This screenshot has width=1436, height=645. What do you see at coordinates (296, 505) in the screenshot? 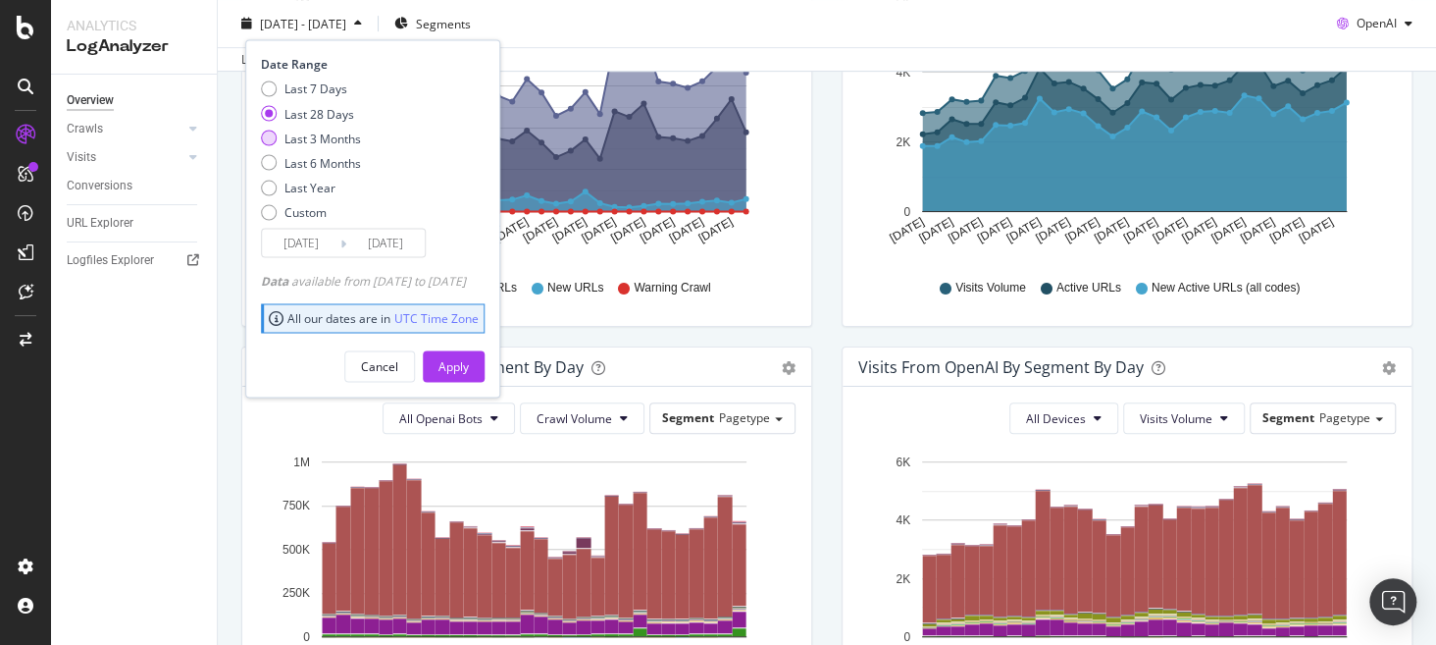
I see `text: 750K` at bounding box center [296, 505].